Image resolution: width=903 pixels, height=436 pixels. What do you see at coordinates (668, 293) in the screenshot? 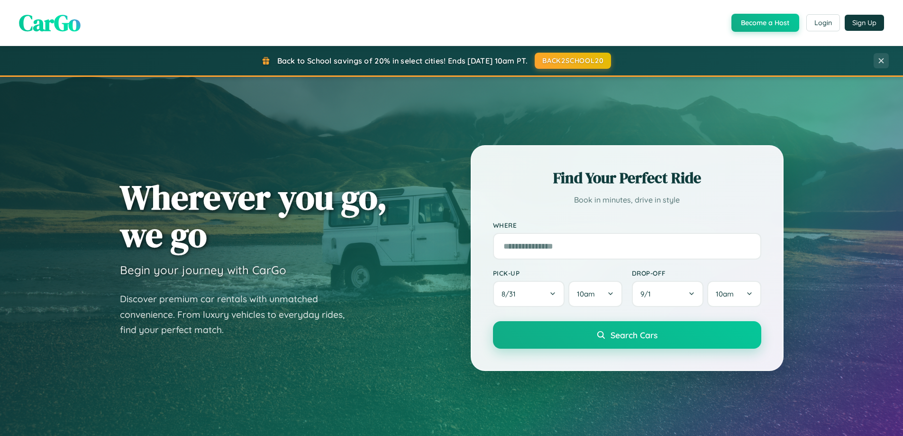
I see `button: 9/1` at bounding box center [668, 293].